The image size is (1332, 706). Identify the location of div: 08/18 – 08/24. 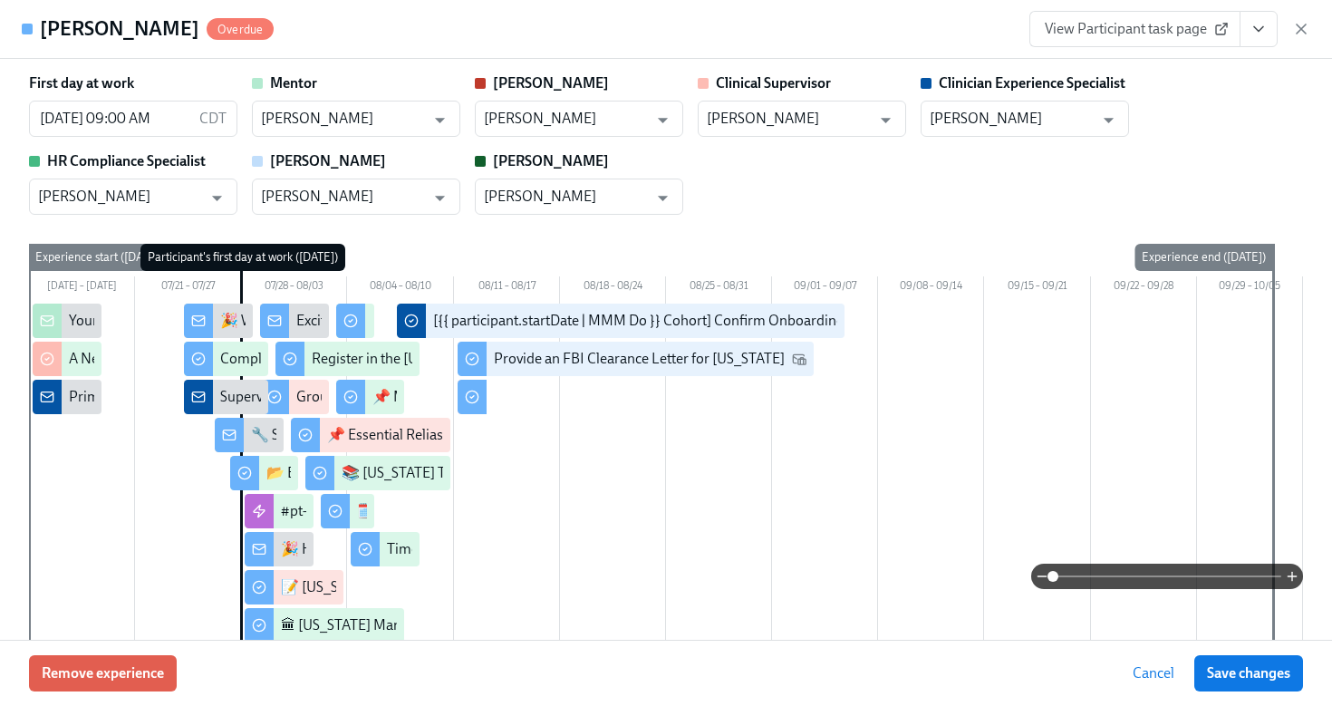
(613, 288).